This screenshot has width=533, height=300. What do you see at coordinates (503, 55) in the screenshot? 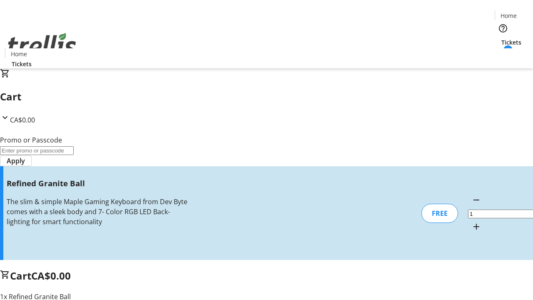
I see `button: Cart` at bounding box center [503, 55].